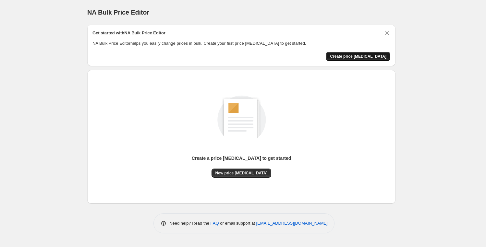 The height and width of the screenshot is (247, 486). Describe the element at coordinates (241, 43) in the screenshot. I see `p: NA Bulk Price Editor helps you easily change prices in bulk. Create your first price [MEDICAL_DAT...` at that location.